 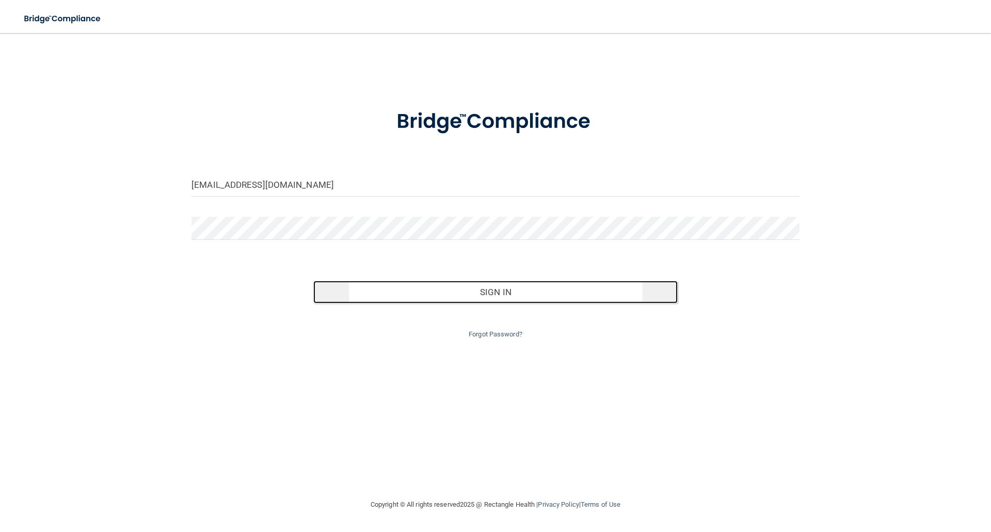 What do you see at coordinates (495, 334) in the screenshot?
I see `a: Forgot Password?` at bounding box center [495, 334].